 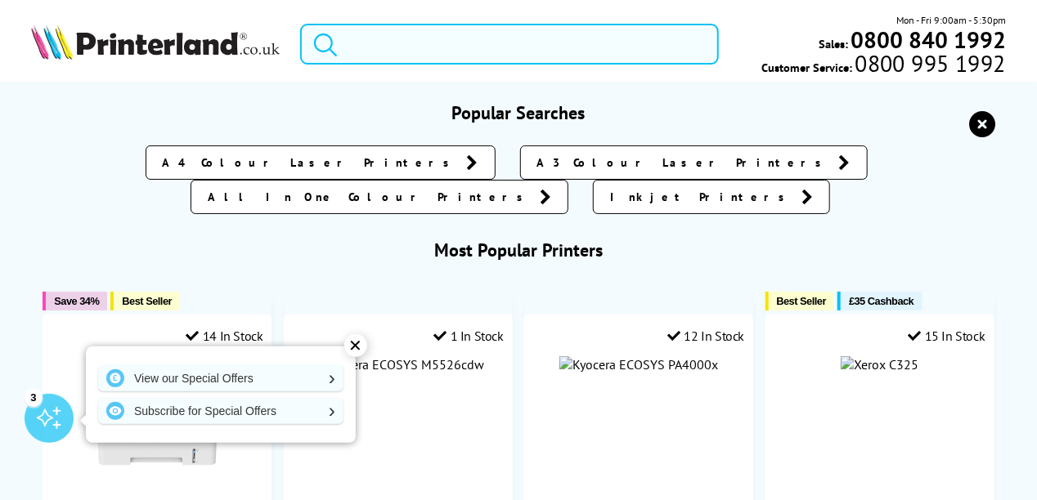 What do you see at coordinates (881, 301) in the screenshot?
I see `span: £35 Cashback` at bounding box center [881, 301].